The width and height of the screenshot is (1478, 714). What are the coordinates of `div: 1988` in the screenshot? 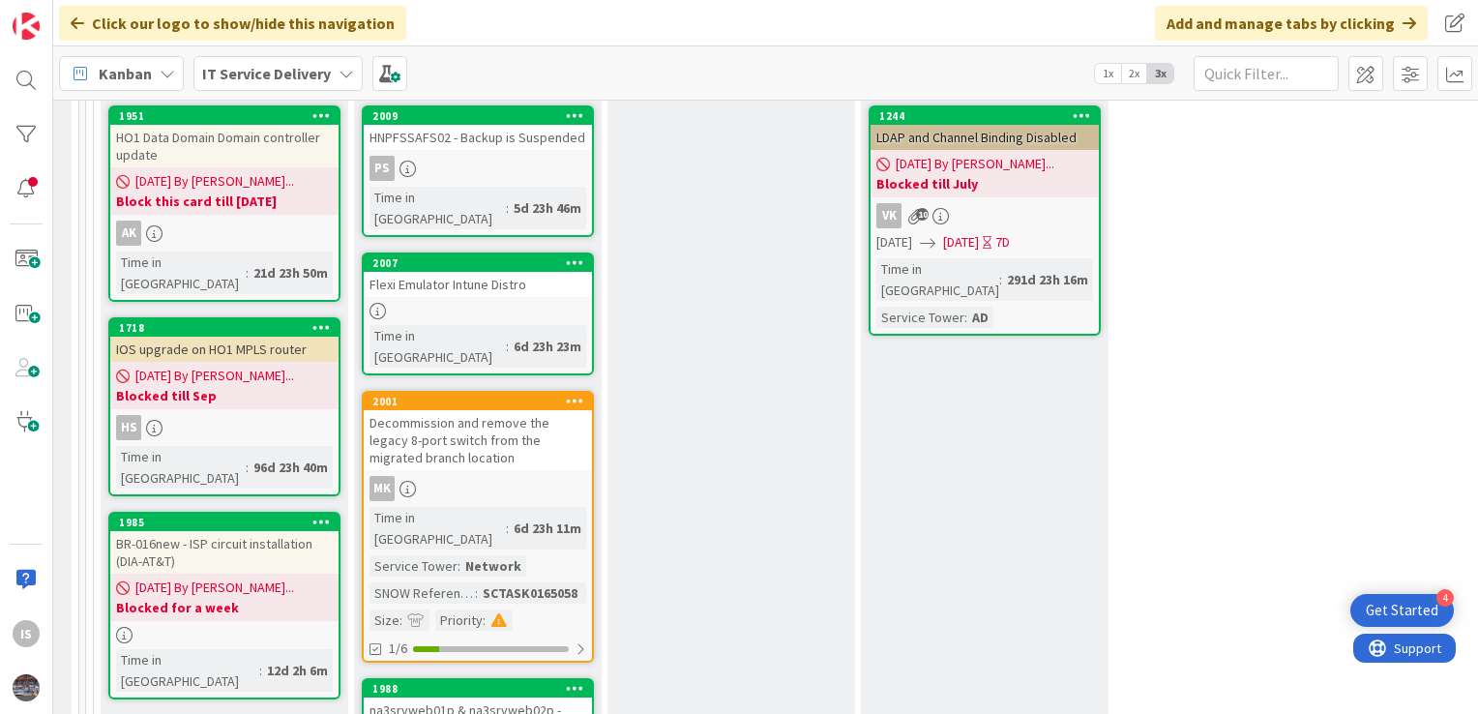 It's located at (478, 689).